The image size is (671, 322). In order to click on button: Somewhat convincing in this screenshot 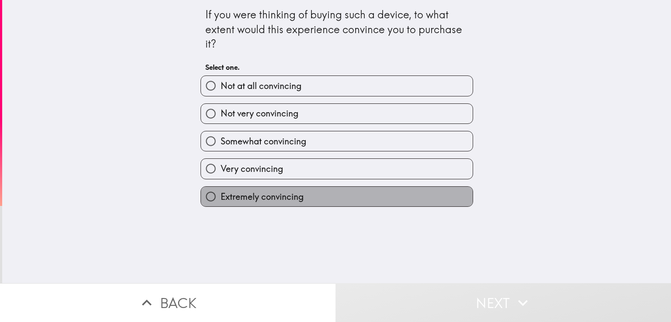, I will do `click(337, 141)`.